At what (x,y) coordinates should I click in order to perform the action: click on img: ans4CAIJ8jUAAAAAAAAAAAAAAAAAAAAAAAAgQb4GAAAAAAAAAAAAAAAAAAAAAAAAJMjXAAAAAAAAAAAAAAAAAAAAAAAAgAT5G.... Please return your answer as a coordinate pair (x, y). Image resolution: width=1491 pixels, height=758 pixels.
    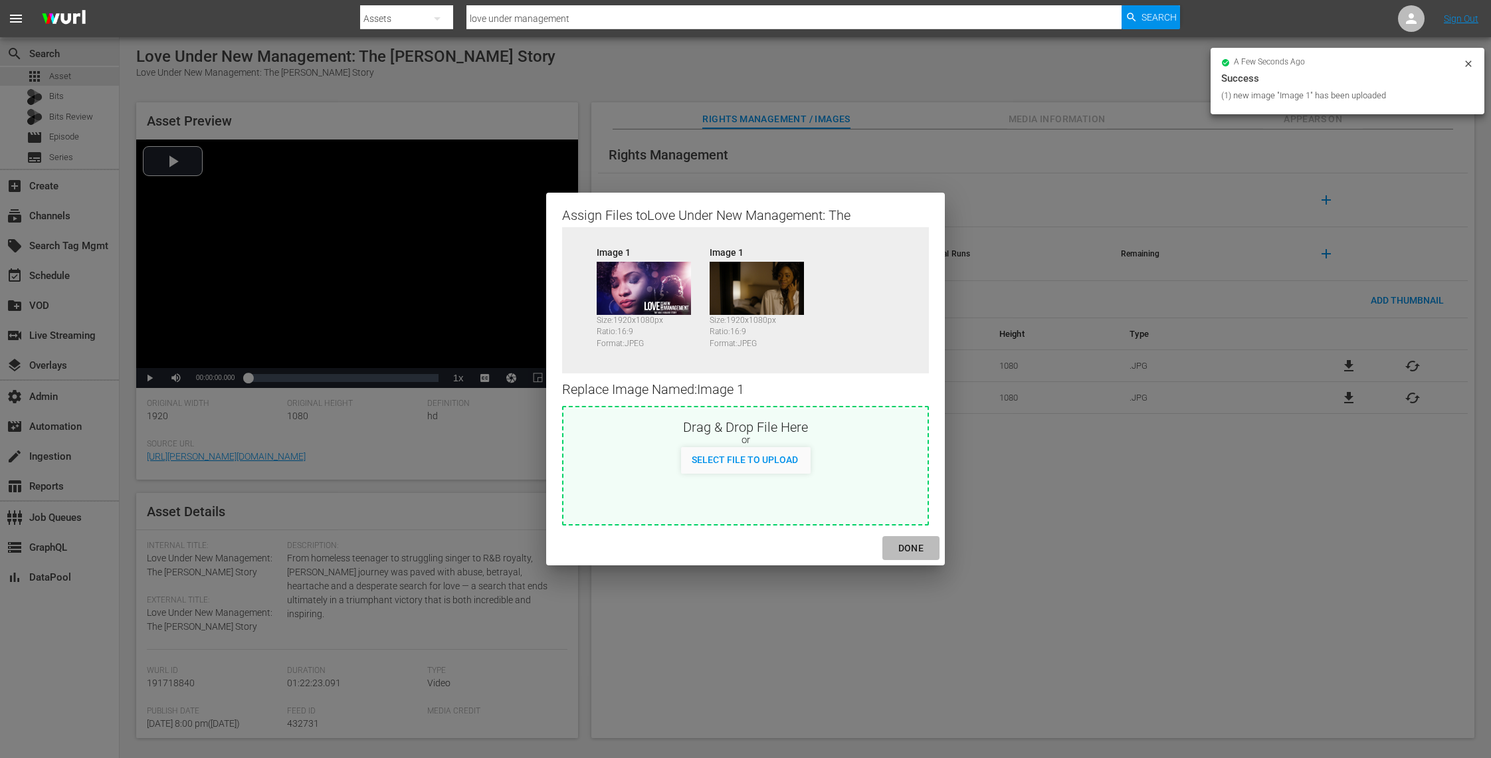
    Looking at the image, I should click on (64, 19).